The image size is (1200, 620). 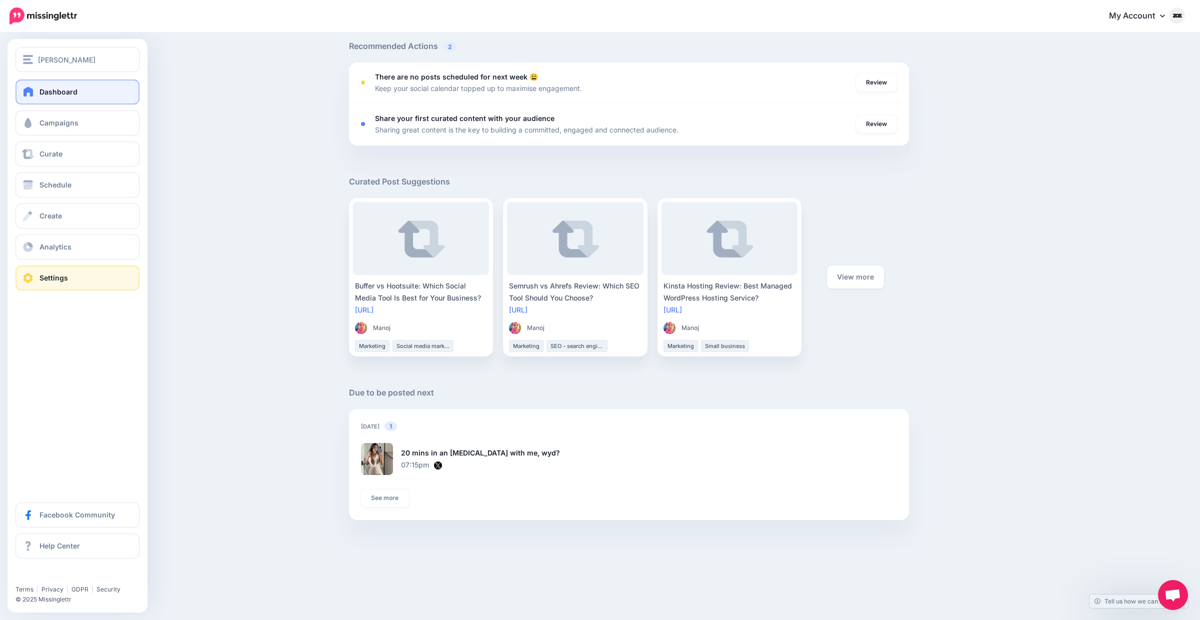 What do you see at coordinates (77, 546) in the screenshot?
I see `a: Help Center` at bounding box center [77, 546].